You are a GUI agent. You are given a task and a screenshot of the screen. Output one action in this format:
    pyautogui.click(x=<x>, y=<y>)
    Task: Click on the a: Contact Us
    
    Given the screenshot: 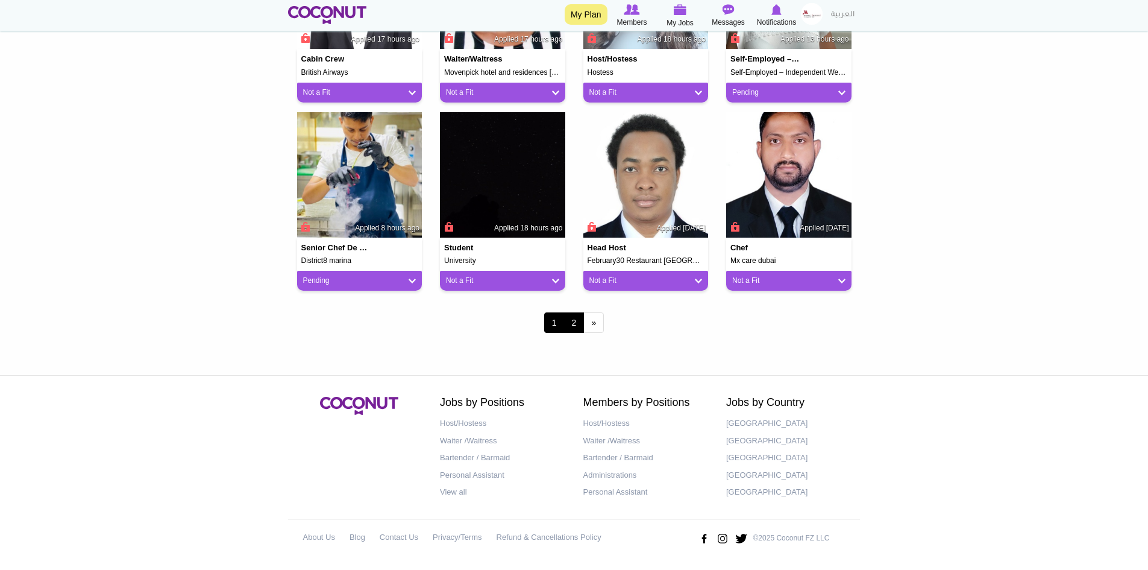 What is the action you would take?
    pyautogui.click(x=399, y=537)
    